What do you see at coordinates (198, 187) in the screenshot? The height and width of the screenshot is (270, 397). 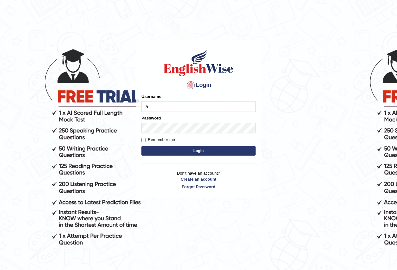 I see `a: Forgot Password` at bounding box center [198, 187].